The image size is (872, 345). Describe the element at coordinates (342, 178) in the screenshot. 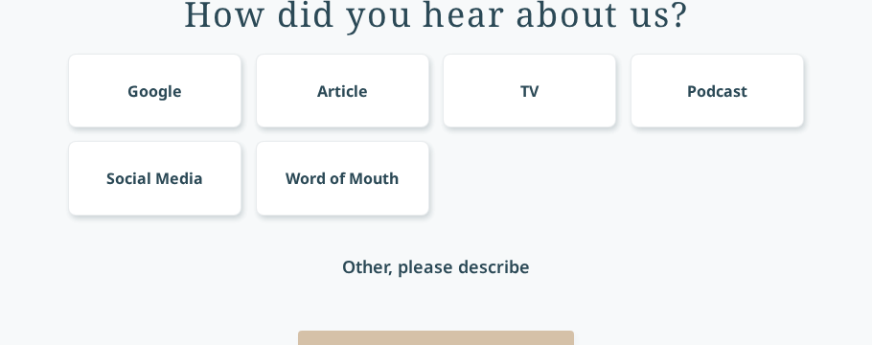

I see `div: Word of Mouth` at that location.